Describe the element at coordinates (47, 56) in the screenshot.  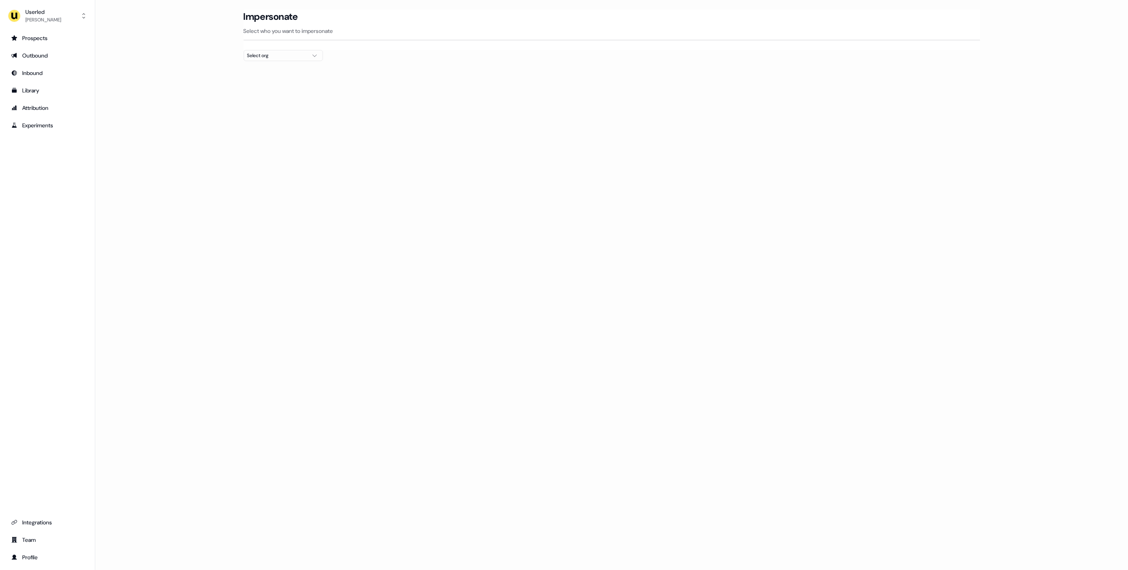
I see `a: Go to outbound experience` at that location.